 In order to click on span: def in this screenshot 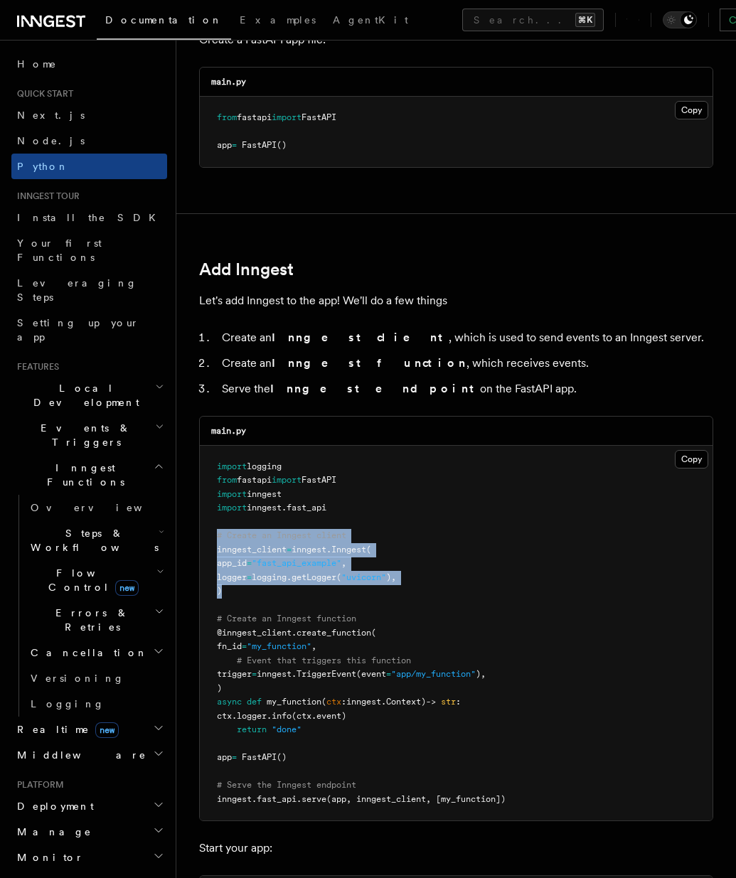, I will do `click(254, 702)`.